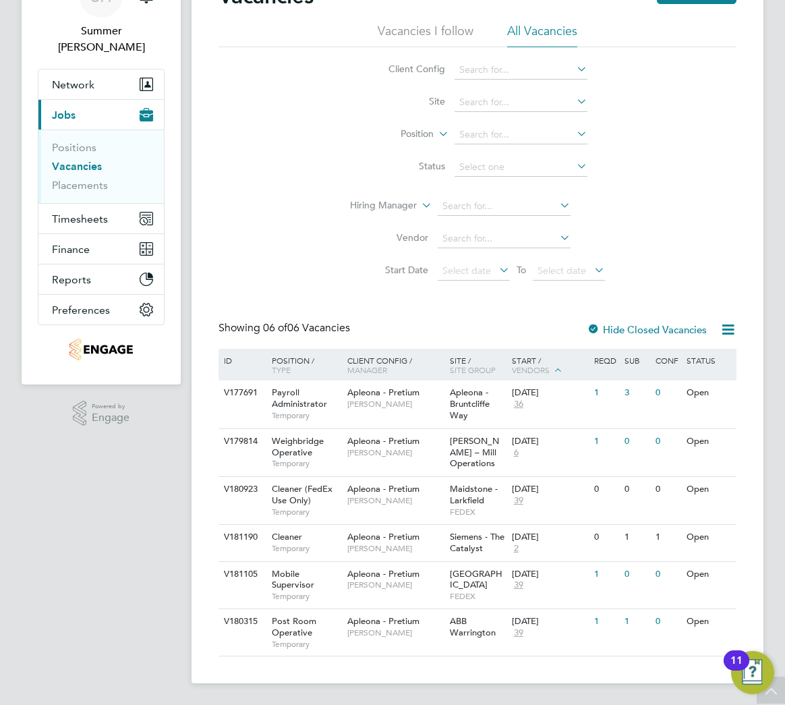  I want to click on a: Go to home page, so click(101, 349).